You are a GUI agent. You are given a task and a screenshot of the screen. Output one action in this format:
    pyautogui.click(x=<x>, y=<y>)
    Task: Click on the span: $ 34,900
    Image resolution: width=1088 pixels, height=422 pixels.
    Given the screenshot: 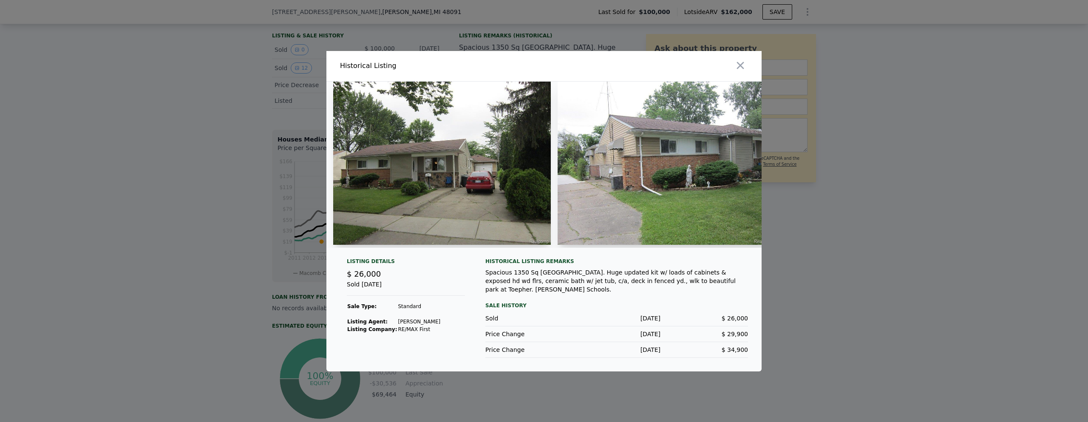 What is the action you would take?
    pyautogui.click(x=735, y=350)
    